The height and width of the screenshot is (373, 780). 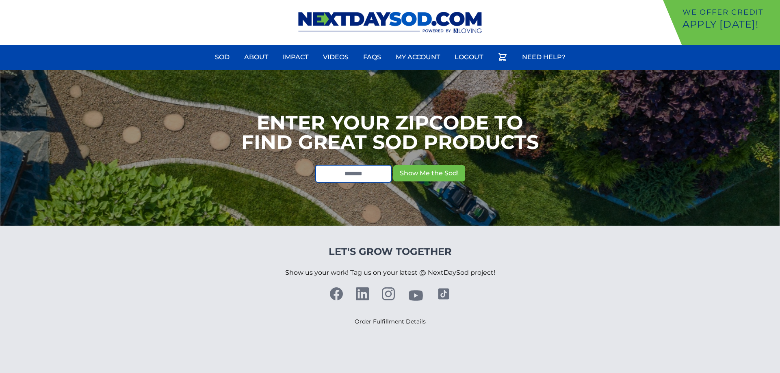 I want to click on a: FAQs, so click(x=372, y=57).